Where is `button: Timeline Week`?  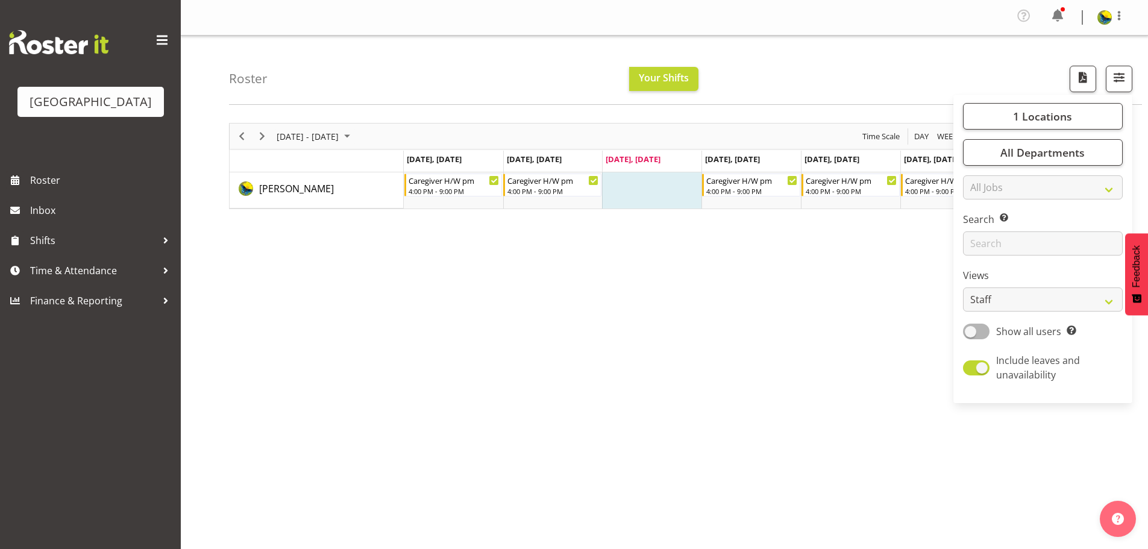 button: Timeline Week is located at coordinates (947, 136).